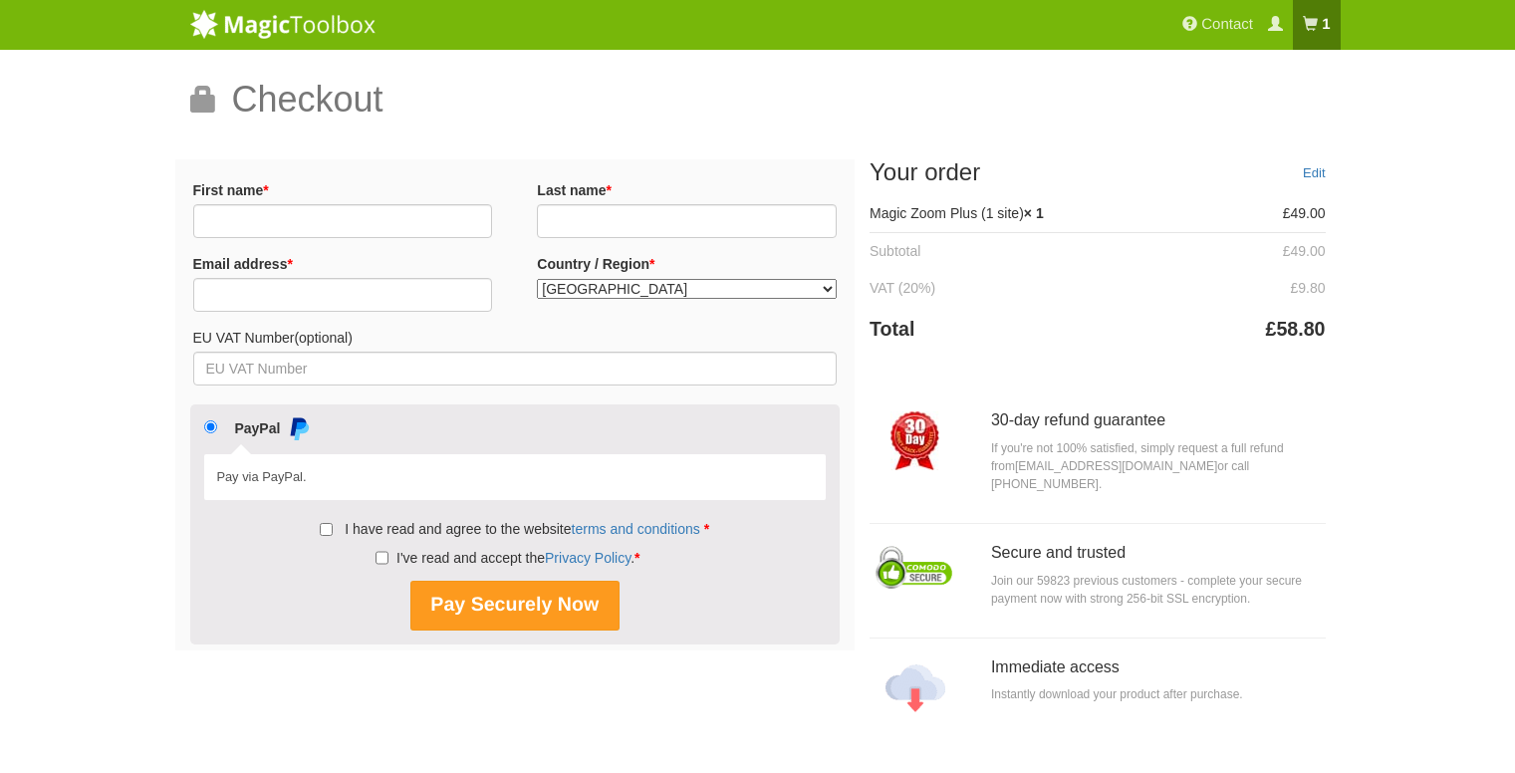 Image resolution: width=1515 pixels, height=773 pixels. What do you see at coordinates (1034, 213) in the screenshot?
I see `td: Magic Zoom Plus (1 site)` at bounding box center [1034, 213].